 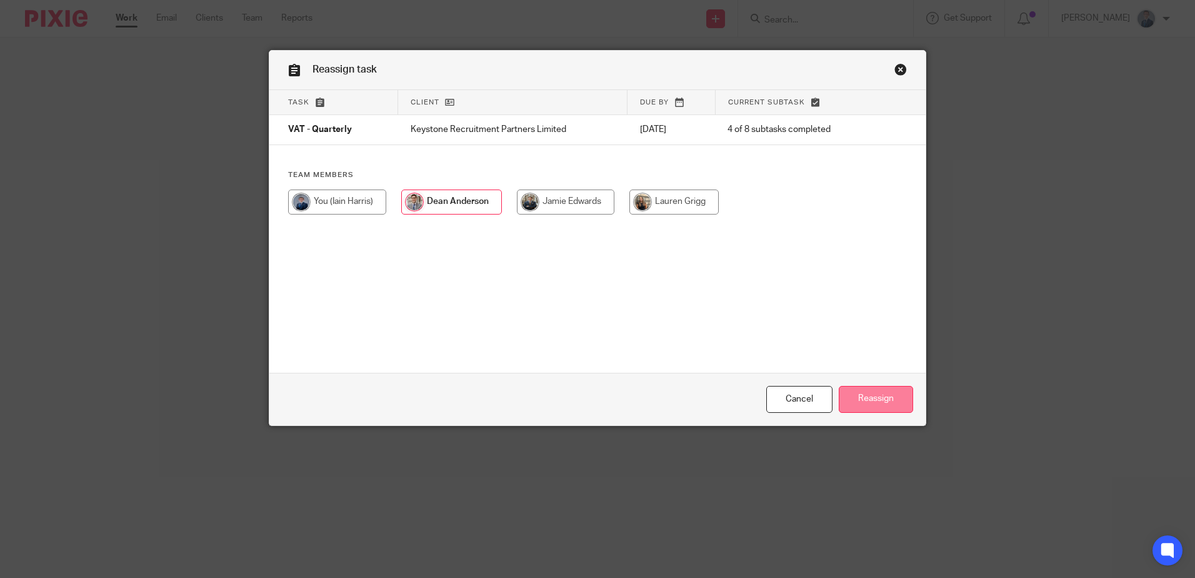 I want to click on input: Reassign, so click(x=876, y=399).